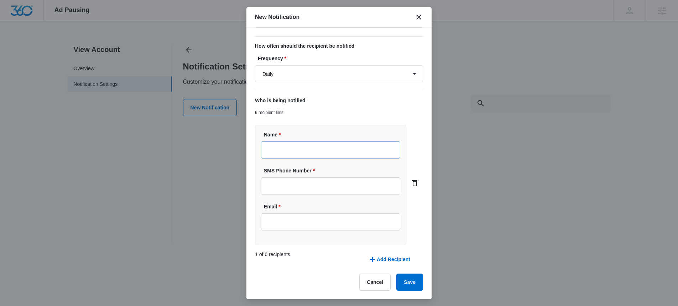 The width and height of the screenshot is (678, 306). I want to click on label: Name, so click(333, 135).